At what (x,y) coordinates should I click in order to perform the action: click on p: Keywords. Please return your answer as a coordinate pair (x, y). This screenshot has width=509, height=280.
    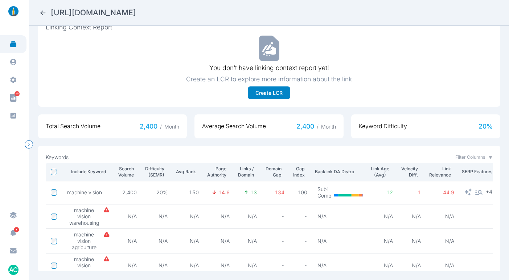
    Looking at the image, I should click on (57, 157).